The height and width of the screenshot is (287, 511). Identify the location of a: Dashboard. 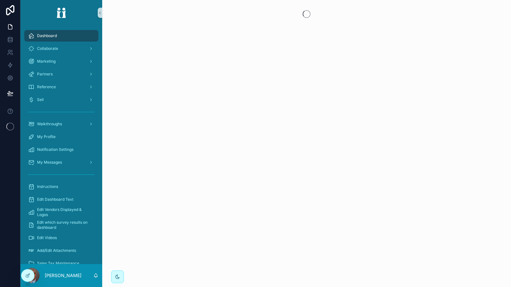
(61, 36).